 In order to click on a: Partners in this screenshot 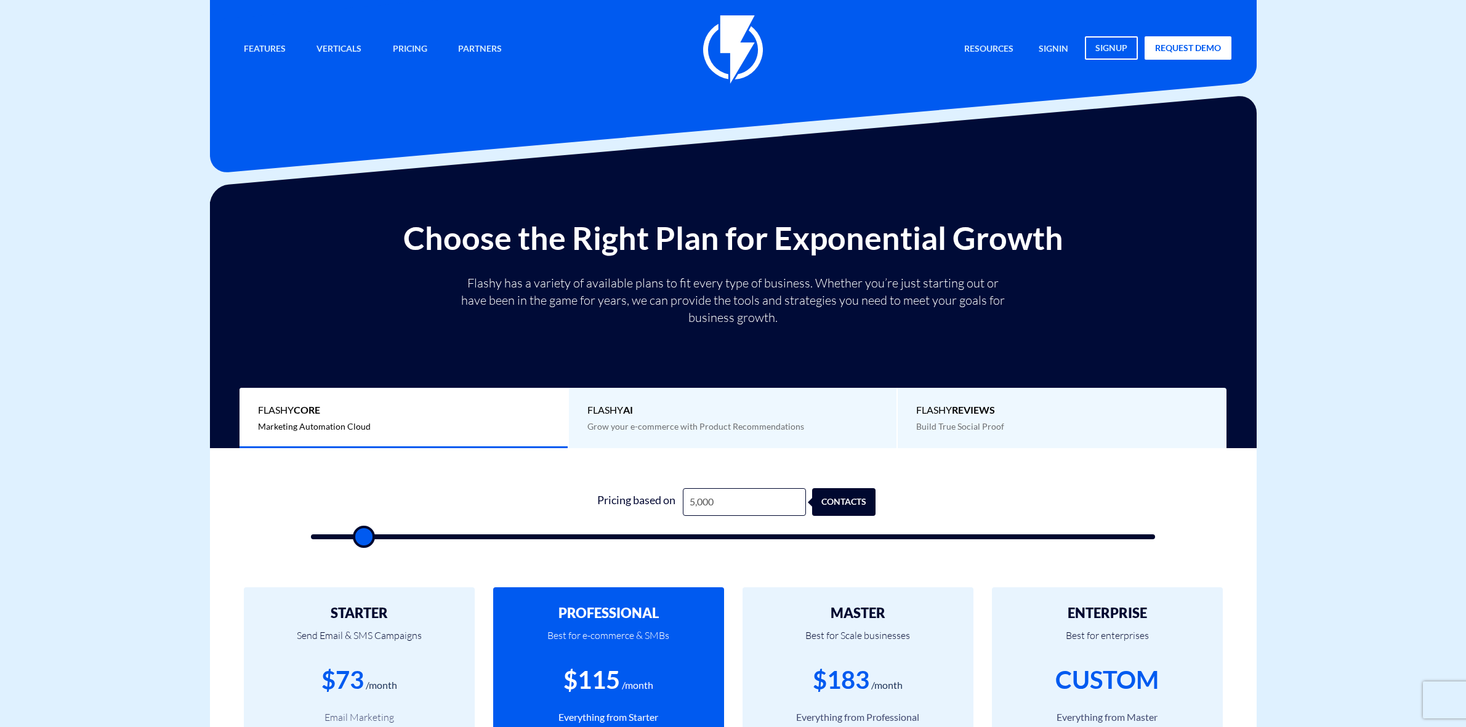, I will do `click(480, 49)`.